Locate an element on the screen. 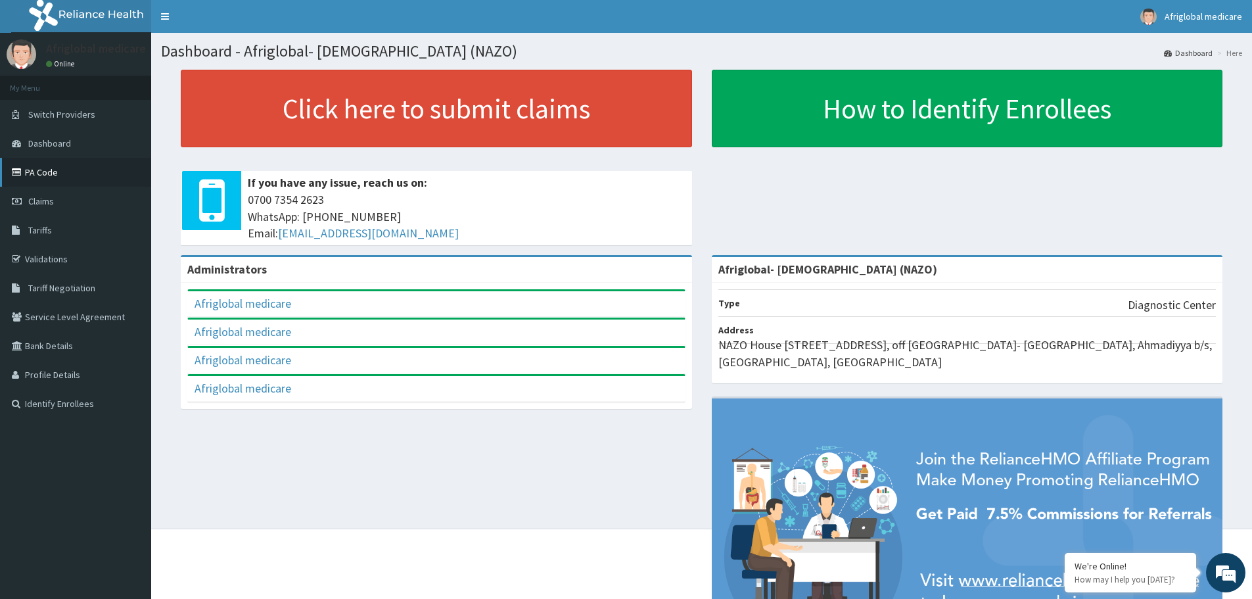 The image size is (1252, 599). p: Diagnostic Center is located at coordinates (1172, 305).